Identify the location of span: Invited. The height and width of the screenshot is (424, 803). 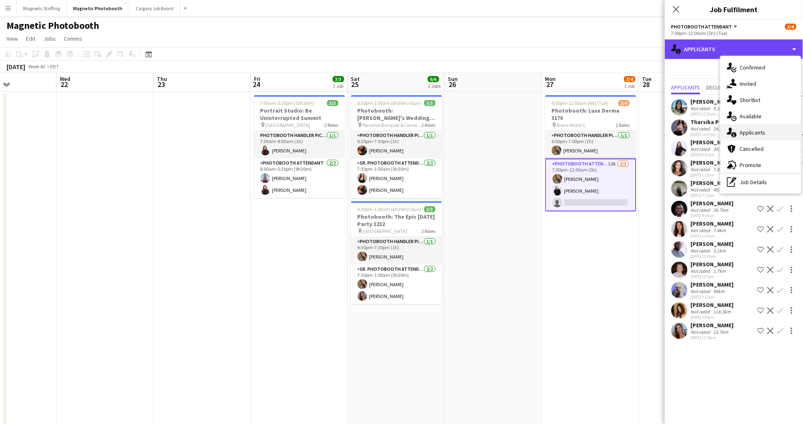
(748, 84).